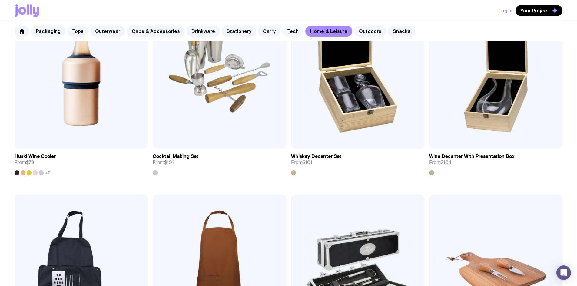 The image size is (577, 286). I want to click on button: Your Project, so click(539, 11).